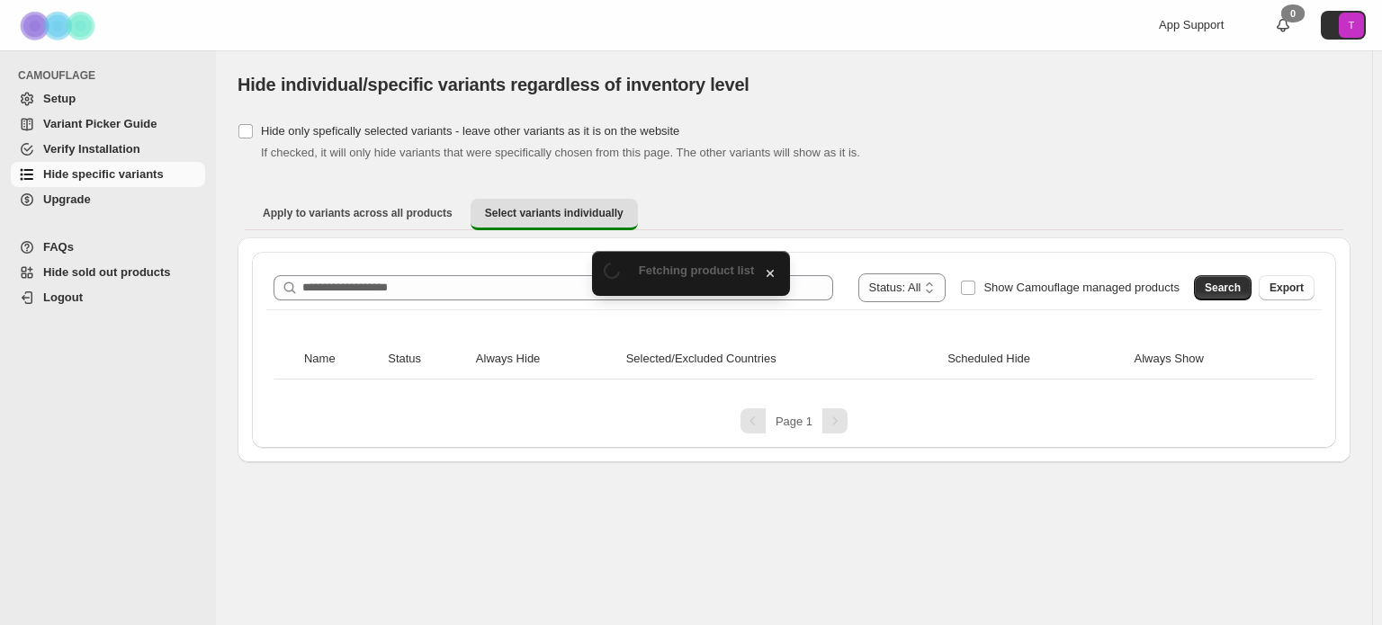 The image size is (1382, 625). I want to click on a: 0, so click(1283, 25).